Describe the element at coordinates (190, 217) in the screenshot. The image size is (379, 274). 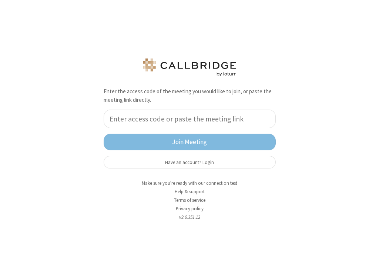
I see `li: v2.6.351.12` at that location.